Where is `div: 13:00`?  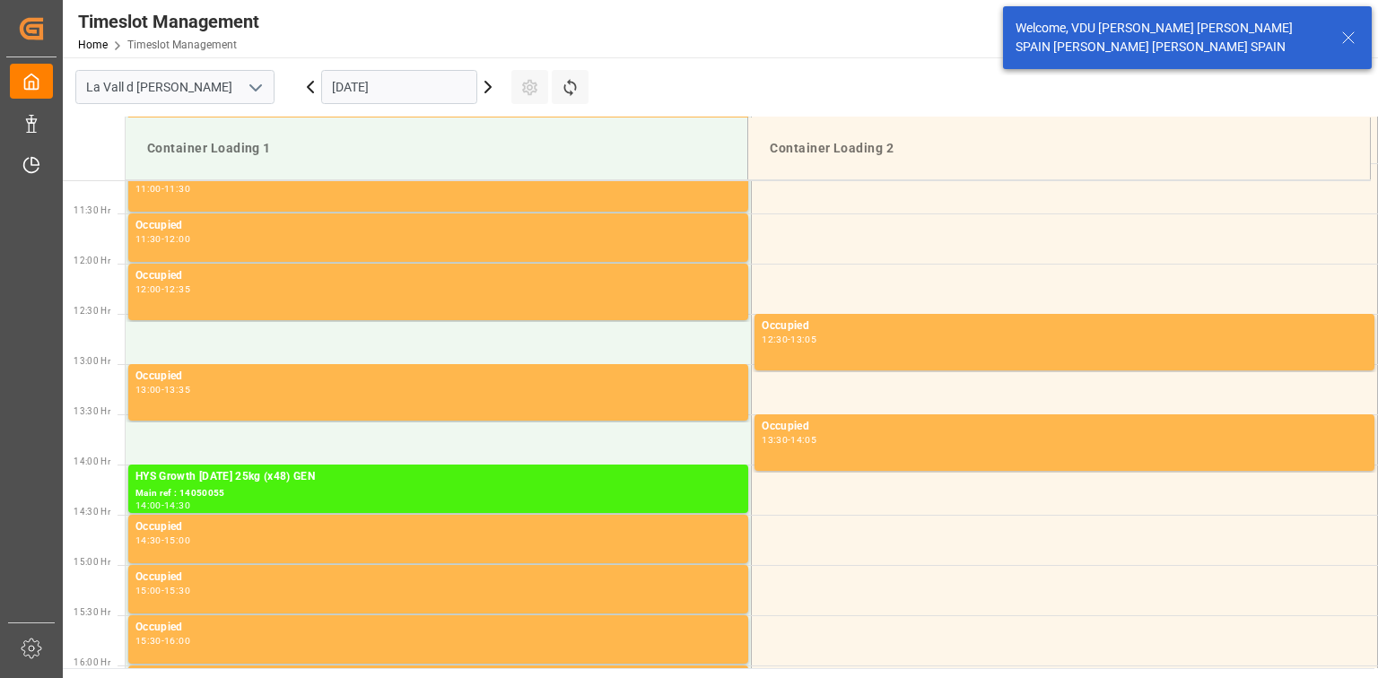 div: 13:00 is located at coordinates (148, 389).